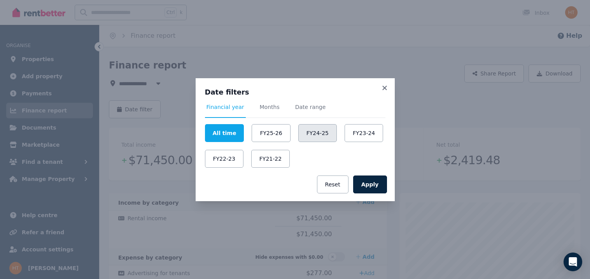 This screenshot has width=590, height=279. I want to click on span: Date range, so click(310, 107).